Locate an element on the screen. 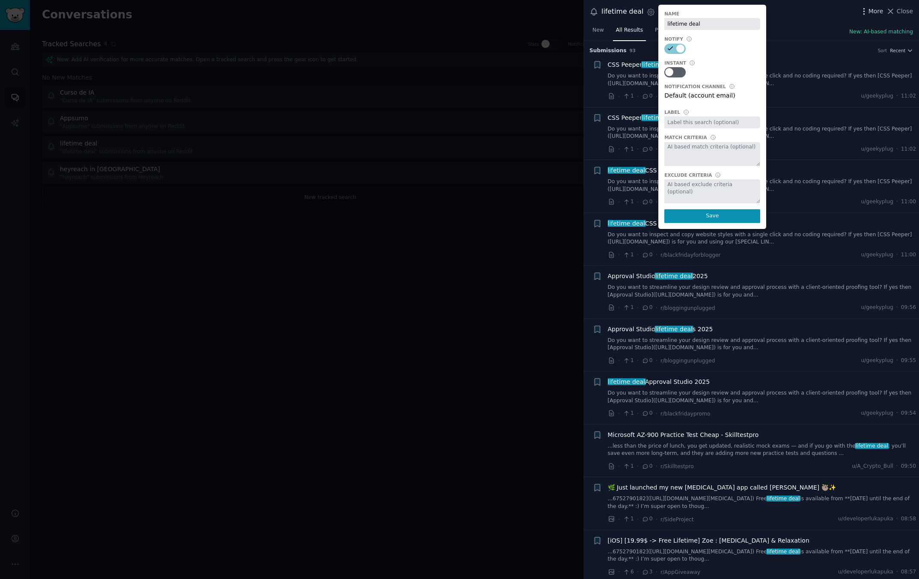  input: Label this search (optional) is located at coordinates (712, 122).